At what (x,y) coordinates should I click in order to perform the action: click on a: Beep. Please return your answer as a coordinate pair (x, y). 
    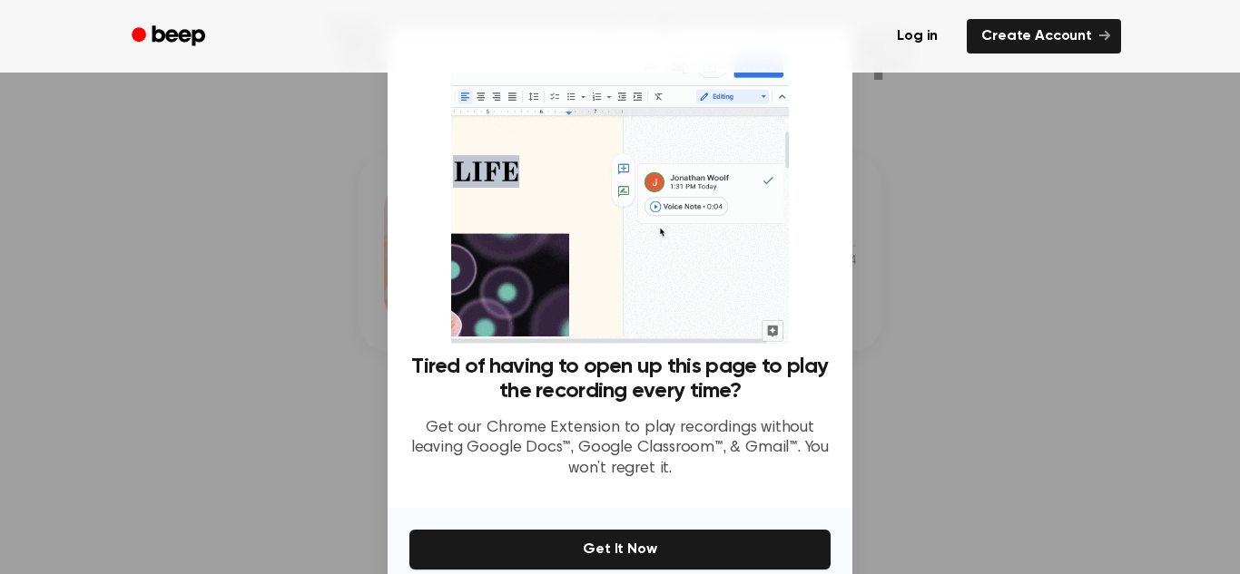
    Looking at the image, I should click on (170, 36).